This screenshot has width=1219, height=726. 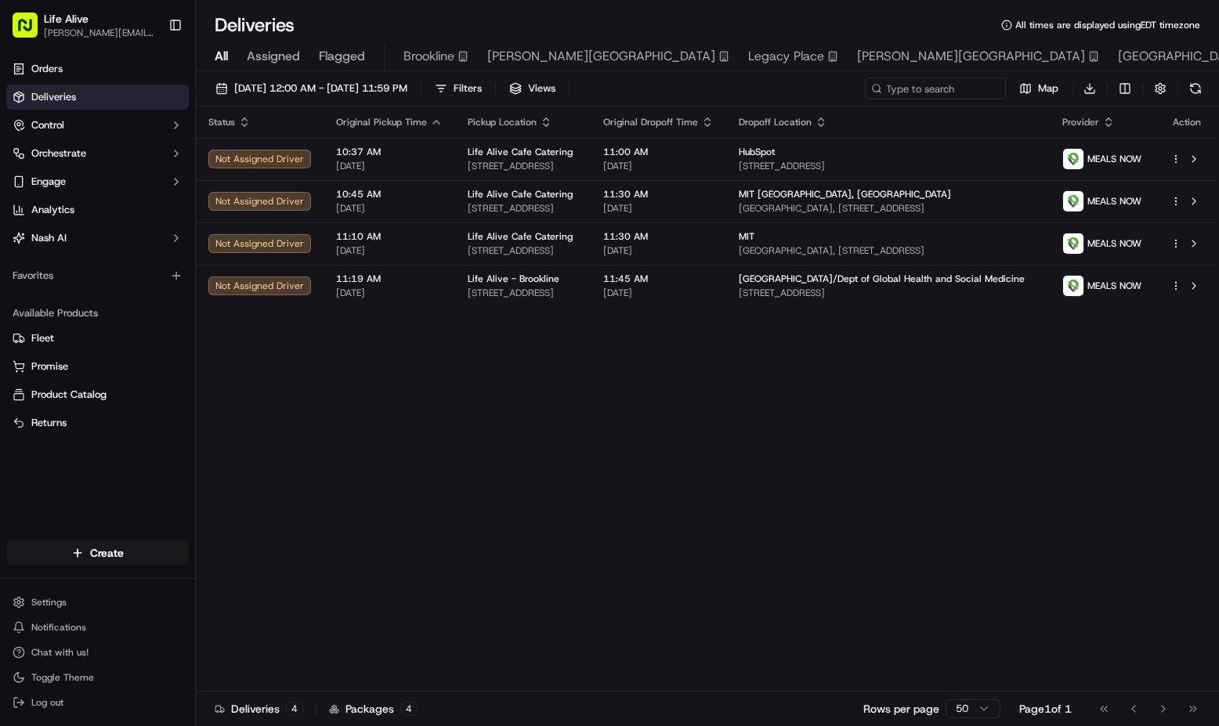 I want to click on span: Flagged, so click(x=342, y=56).